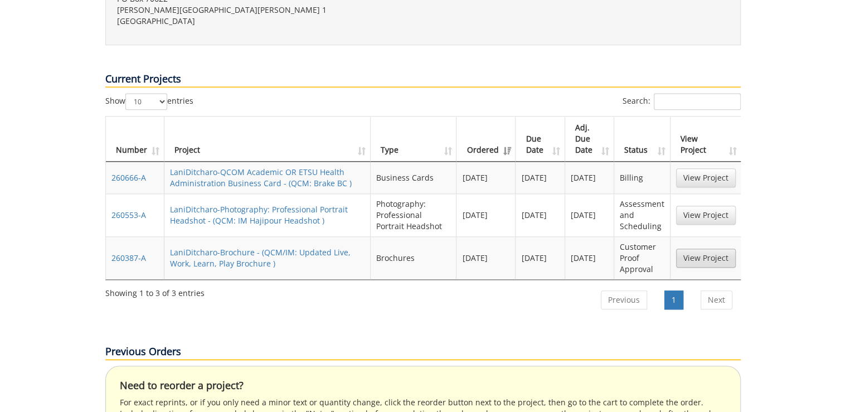 The height and width of the screenshot is (412, 846). Describe the element at coordinates (129, 177) in the screenshot. I see `a: 260666-A` at that location.